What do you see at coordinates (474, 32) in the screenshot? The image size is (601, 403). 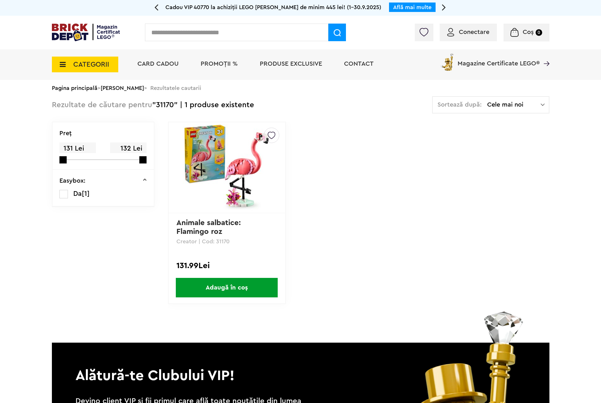 I see `span: Conectare` at bounding box center [474, 32].